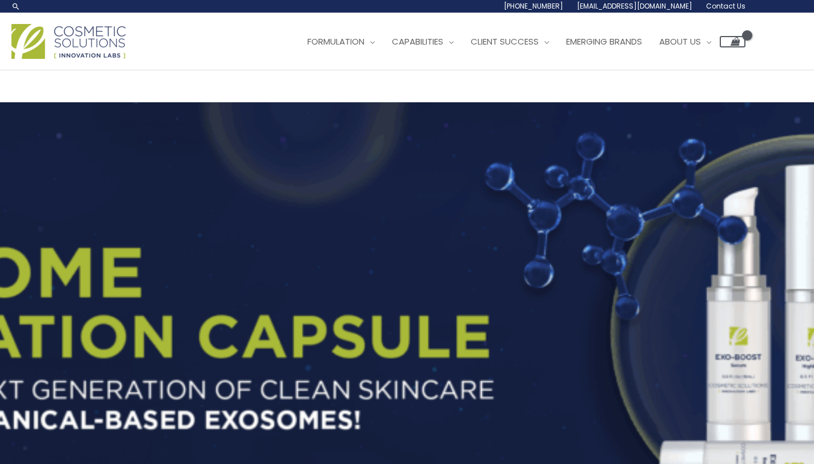 The height and width of the screenshot is (464, 814). Describe the element at coordinates (604, 41) in the screenshot. I see `span: Emerging Brands` at that location.